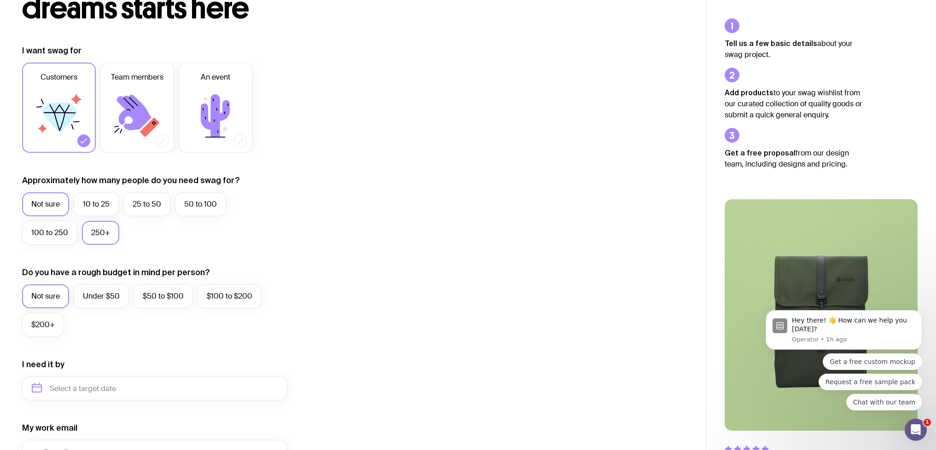  Describe the element at coordinates (92, 143) in the screenshot. I see `div: Quick reply options` at that location.